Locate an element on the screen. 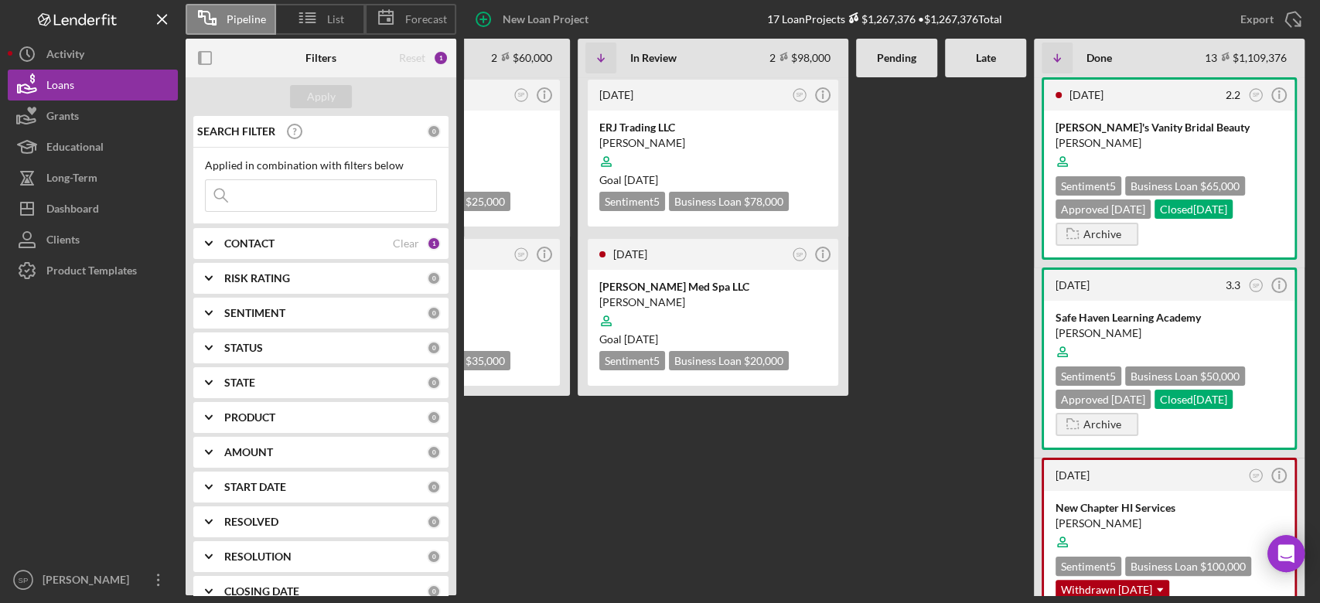  button: Product Templates is located at coordinates (93, 271).